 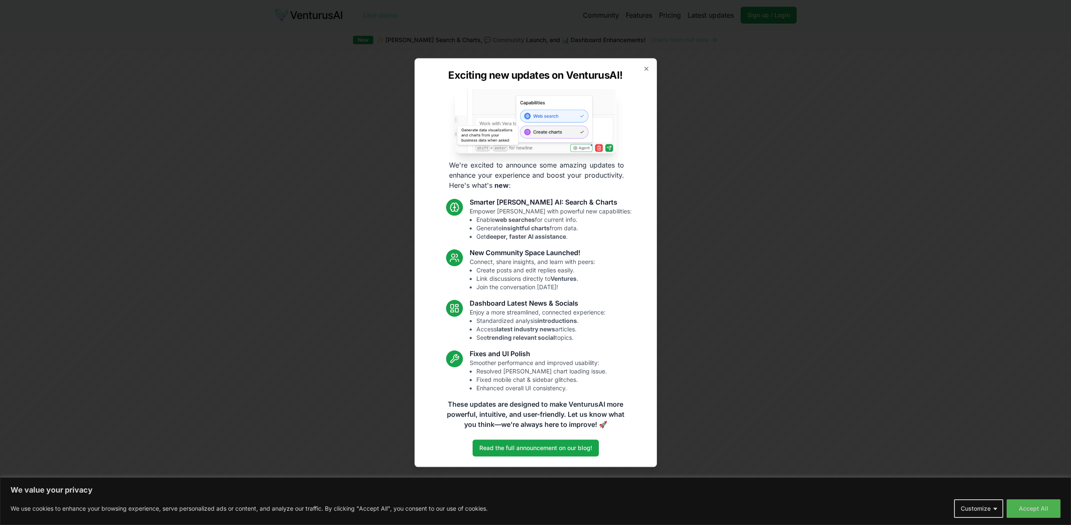 I want to click on li: Access articles., so click(x=541, y=329).